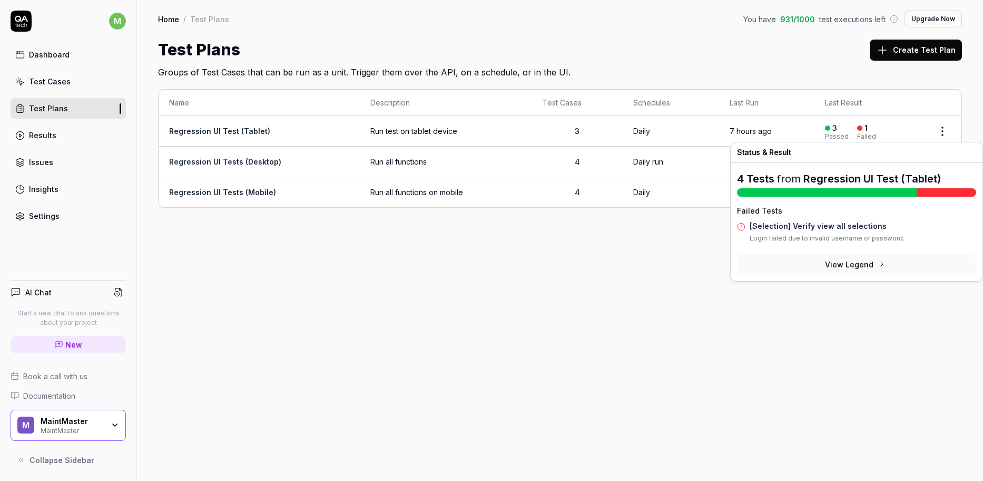 The image size is (983, 481). What do you see at coordinates (835, 128) in the screenshot?
I see `div: 3` at bounding box center [835, 128].